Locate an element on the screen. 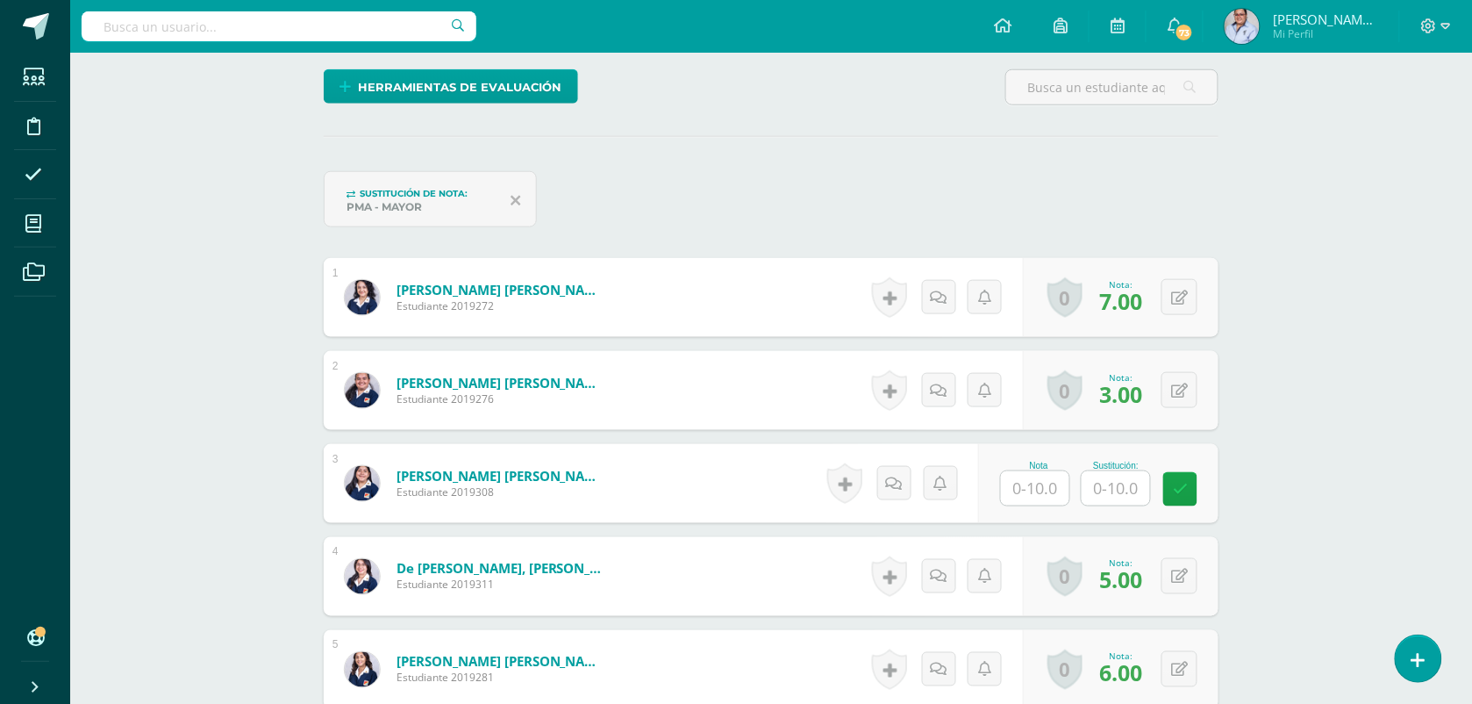 Image resolution: width=1472 pixels, height=704 pixels. img: f7acf8f895cf03d4304b4a07aaa77d25.png is located at coordinates (362, 670).